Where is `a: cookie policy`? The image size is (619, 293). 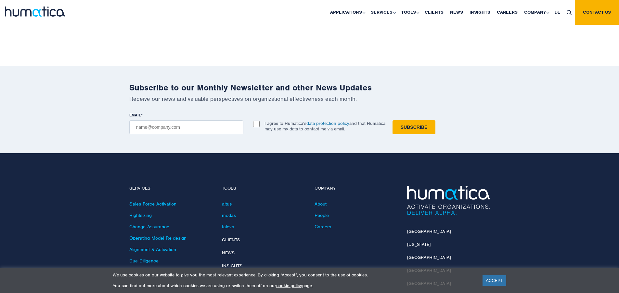 a: cookie policy is located at coordinates (289, 285).